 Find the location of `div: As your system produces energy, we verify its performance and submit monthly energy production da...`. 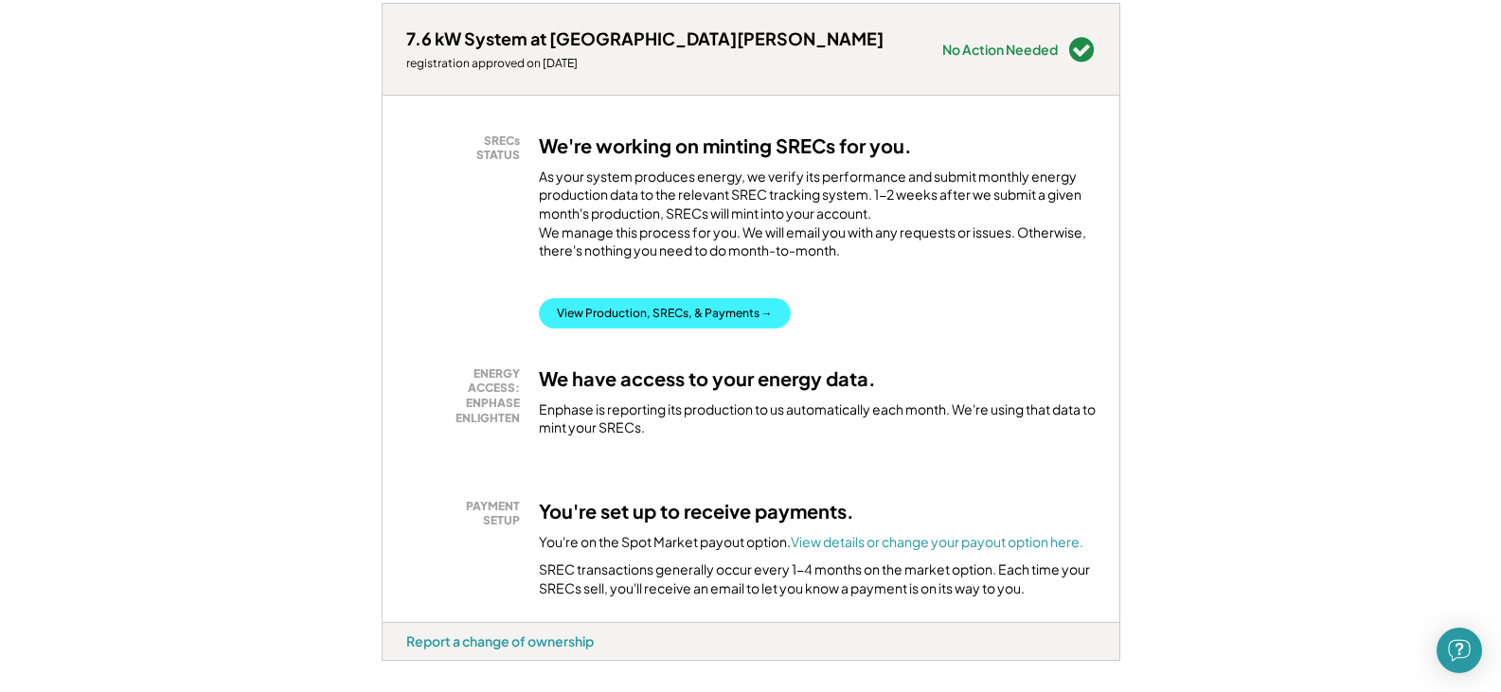

div: As your system produces energy, we verify its performance and submit monthly energy production da... is located at coordinates (817, 219).